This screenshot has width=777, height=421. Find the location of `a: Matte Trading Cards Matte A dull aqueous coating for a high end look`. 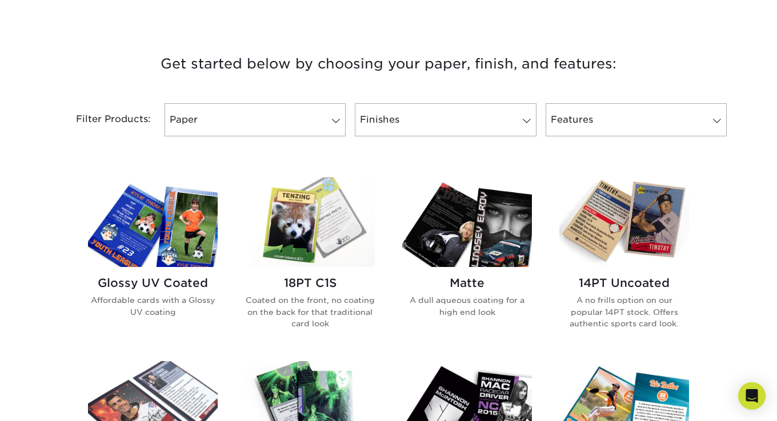

a: Matte Trading Cards Matte A dull aqueous coating for a high end look is located at coordinates (467, 263).